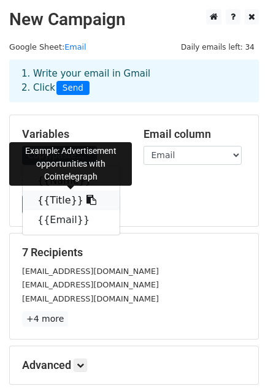 This screenshot has height=391, width=268. What do you see at coordinates (217, 47) in the screenshot?
I see `span: Daily emails left: 34` at bounding box center [217, 47].